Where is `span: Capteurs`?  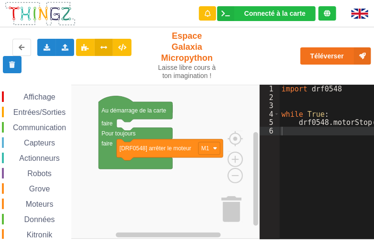 span: Capteurs is located at coordinates (39, 142).